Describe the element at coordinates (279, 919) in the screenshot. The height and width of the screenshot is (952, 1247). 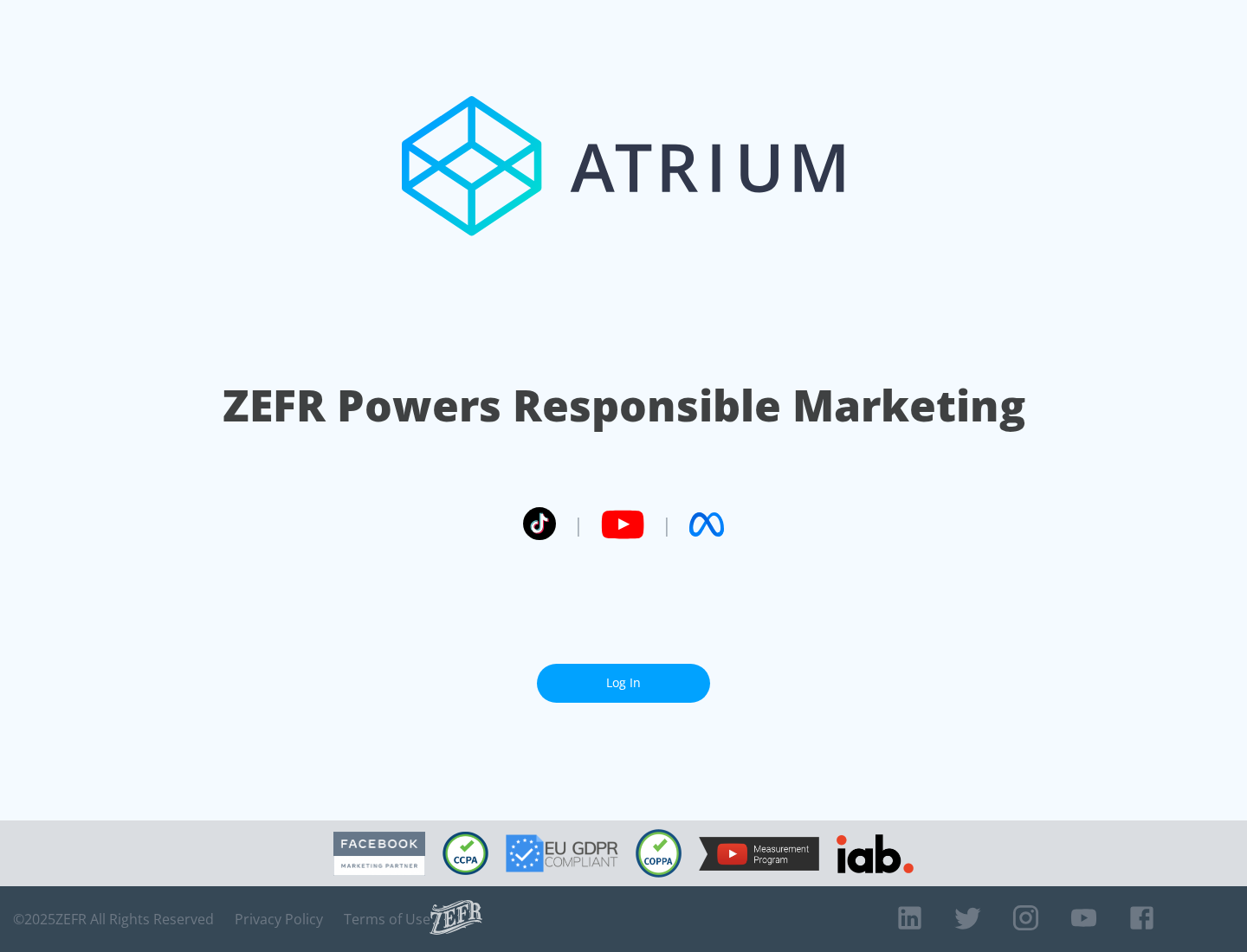
I see `a: Privacy Policy` at that location.